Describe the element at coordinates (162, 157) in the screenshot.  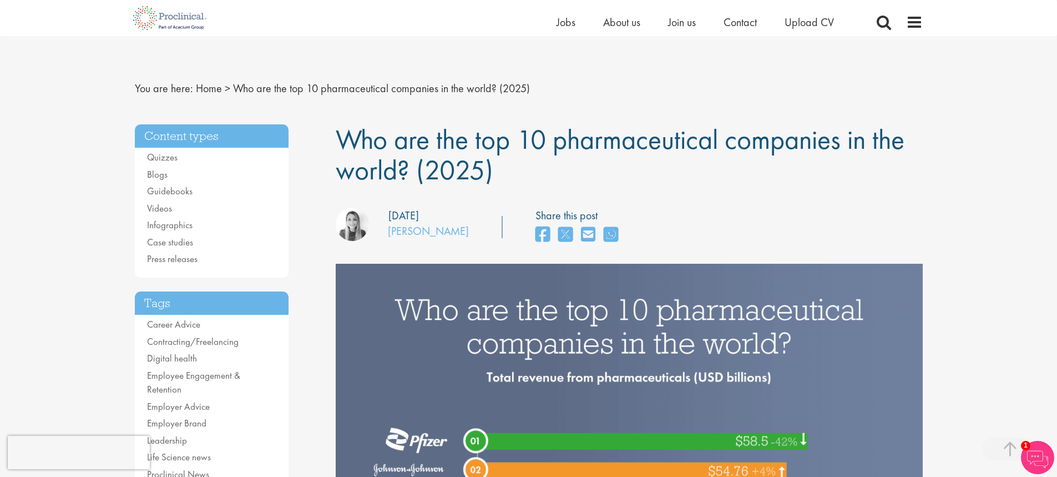
I see `a: Quizzes` at that location.